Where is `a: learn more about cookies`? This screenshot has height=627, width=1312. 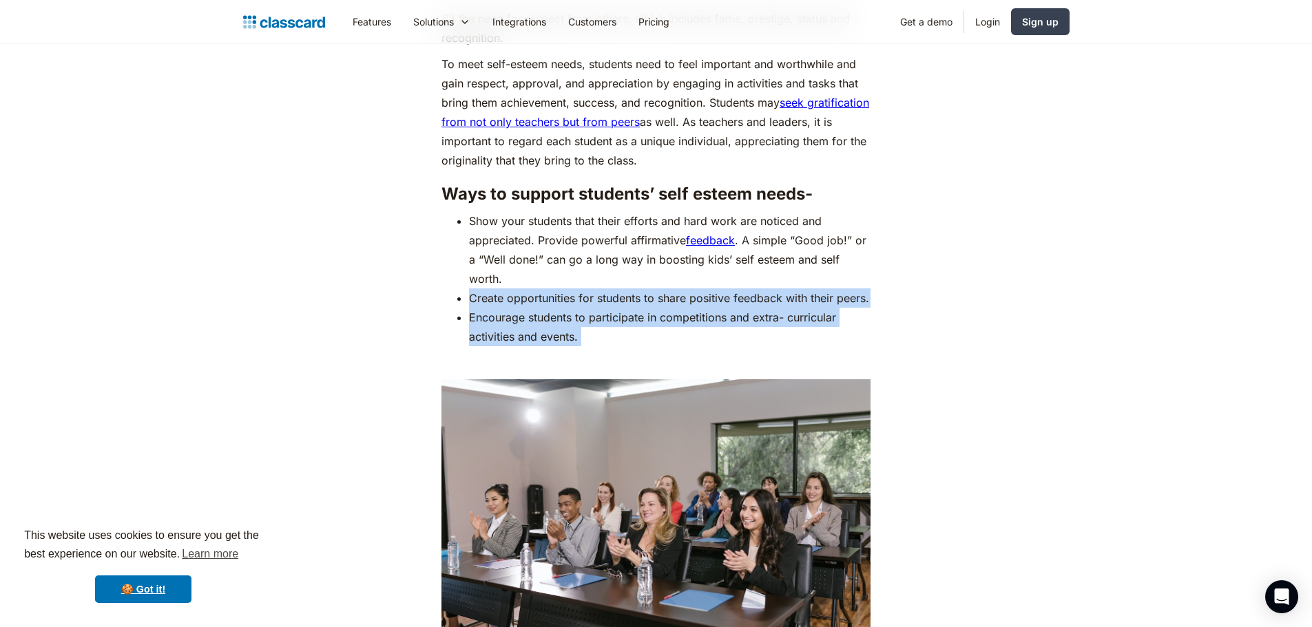 a: learn more about cookies is located at coordinates (210, 554).